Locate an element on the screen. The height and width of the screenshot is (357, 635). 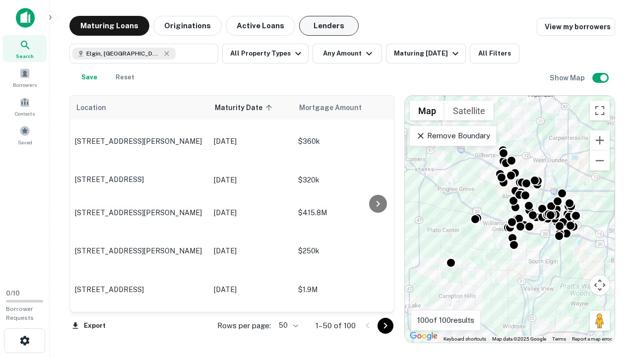
h6: Show Map is located at coordinates (568, 78).